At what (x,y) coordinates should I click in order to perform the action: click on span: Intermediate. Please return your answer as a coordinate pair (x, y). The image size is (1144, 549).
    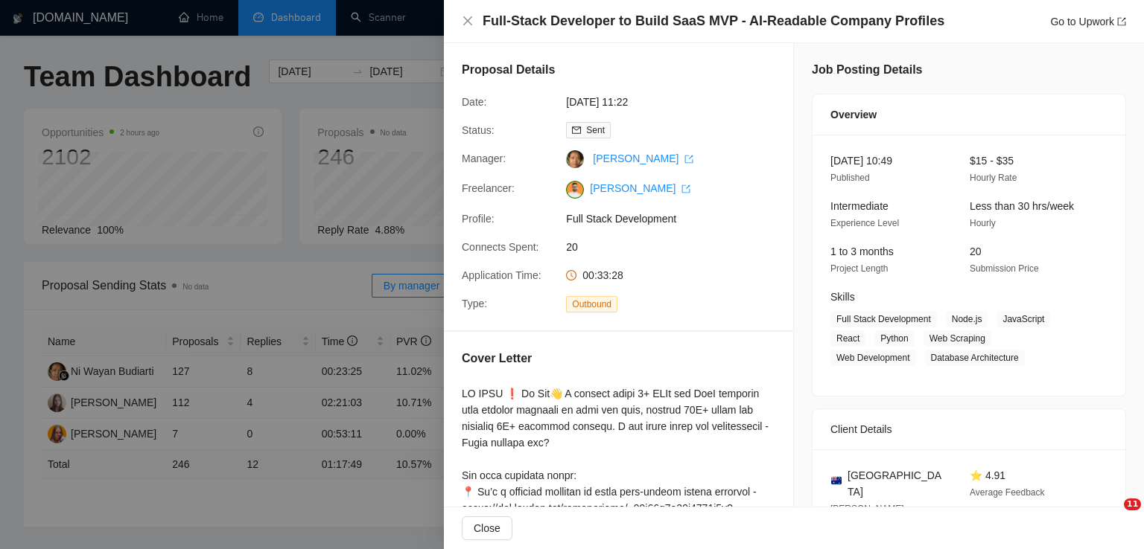
    Looking at the image, I should click on (859, 206).